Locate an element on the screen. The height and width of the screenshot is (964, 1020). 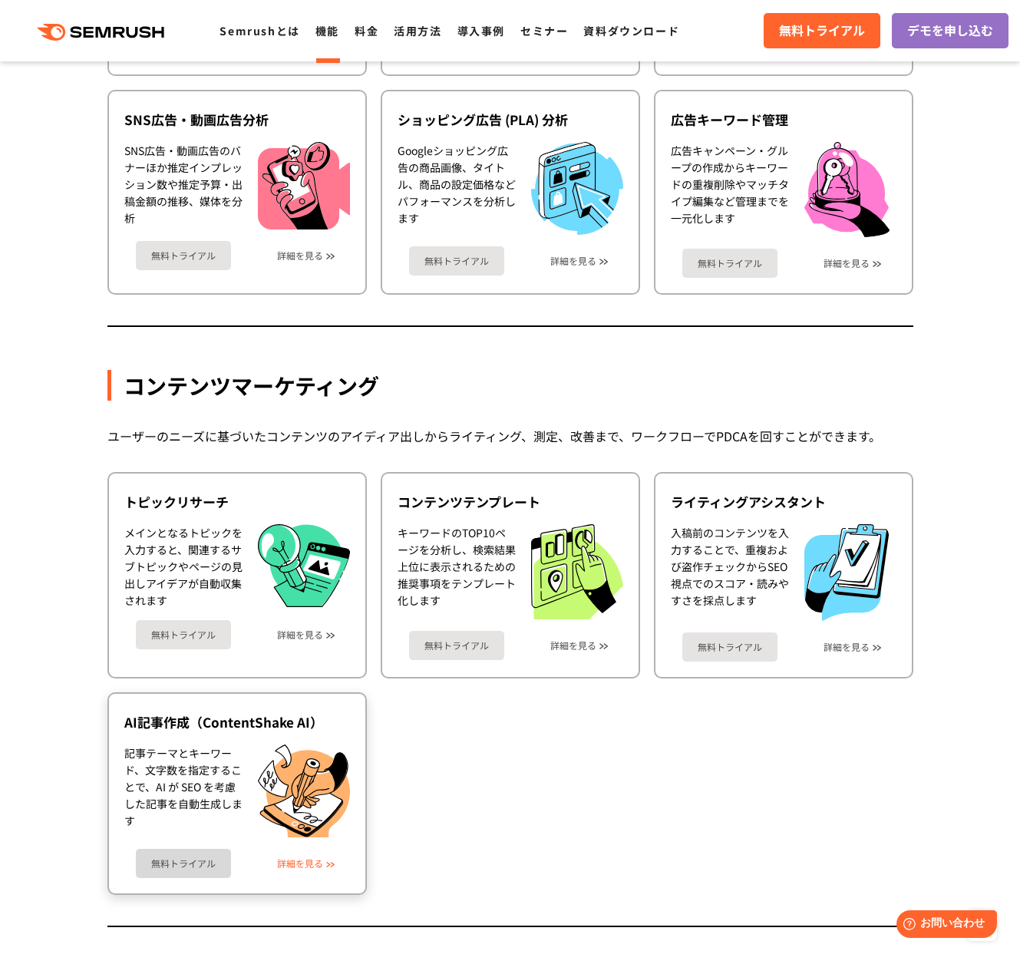
img: SNS広告・動画広告分析 is located at coordinates (304, 186).